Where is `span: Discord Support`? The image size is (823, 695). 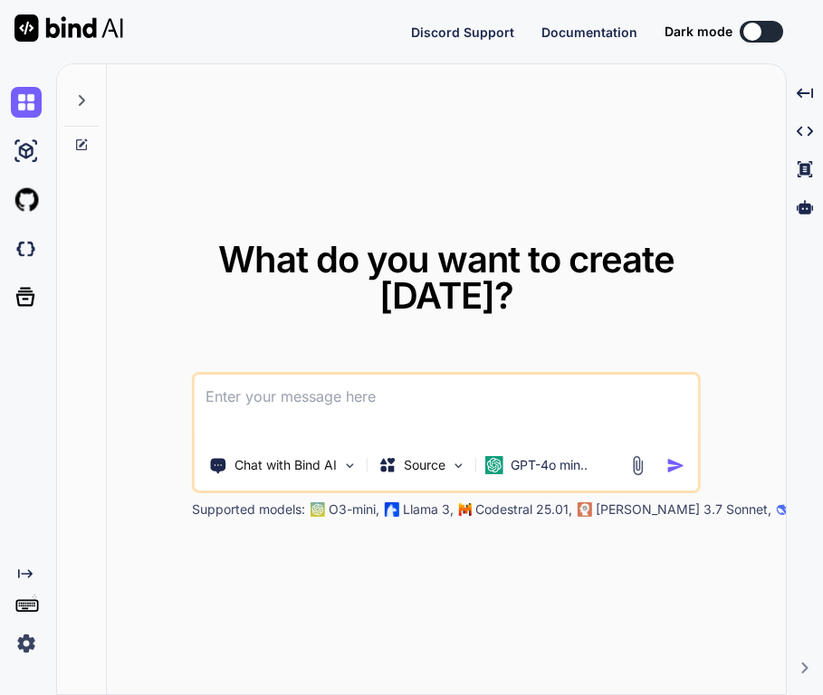 span: Discord Support is located at coordinates (463, 32).